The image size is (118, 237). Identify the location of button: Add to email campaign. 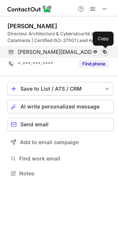
(60, 142).